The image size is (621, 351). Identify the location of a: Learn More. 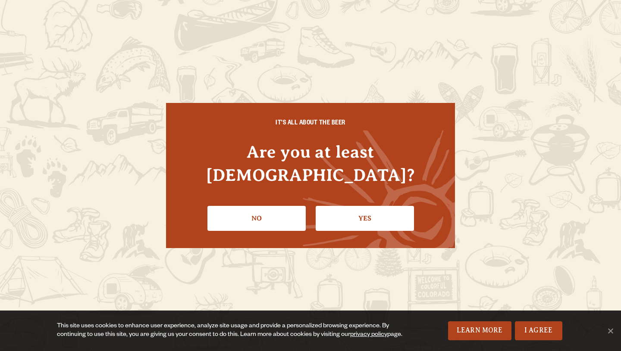
(479, 331).